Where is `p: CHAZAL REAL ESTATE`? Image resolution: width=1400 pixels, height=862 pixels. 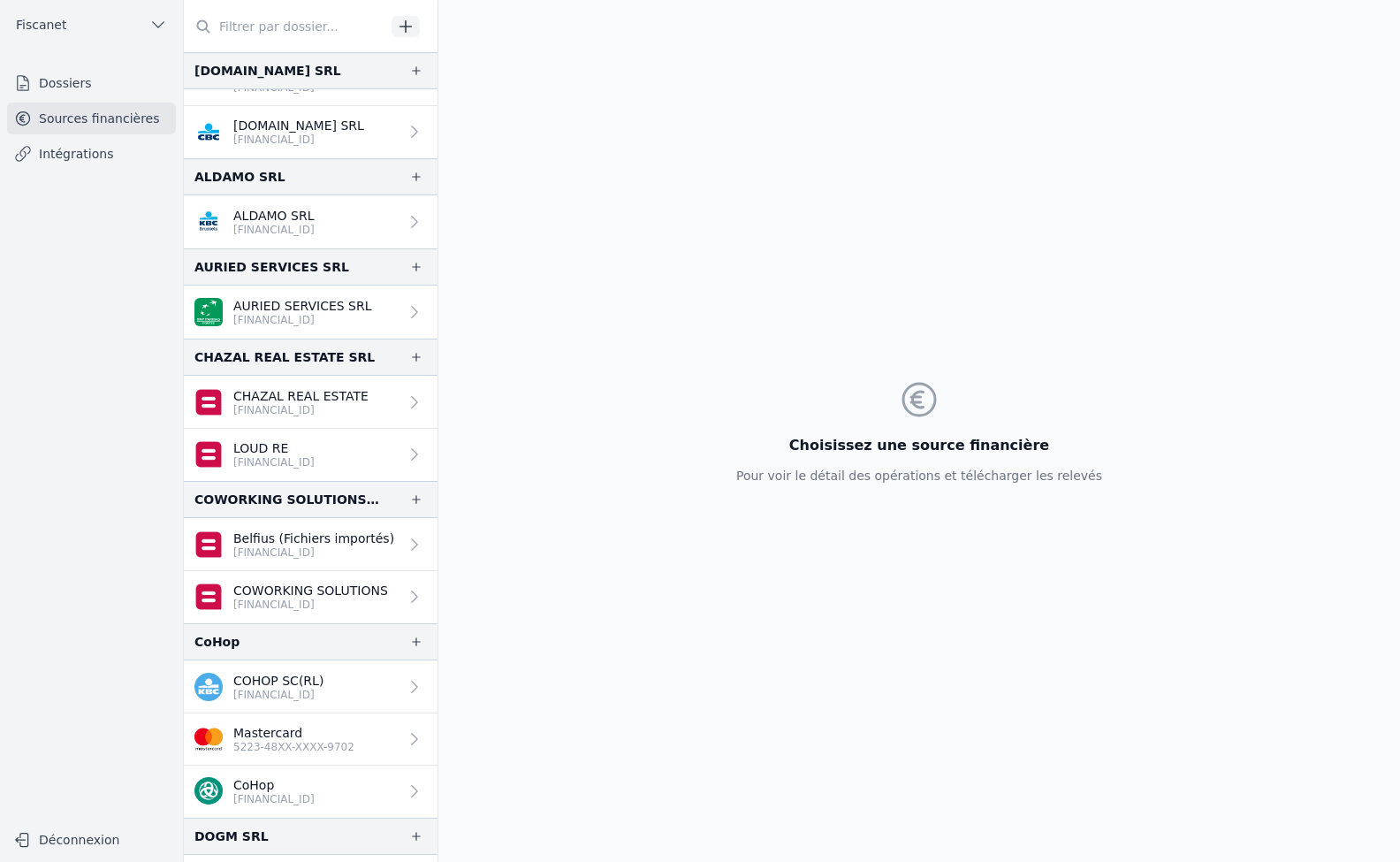 p: CHAZAL REAL ESTATE is located at coordinates (301, 396).